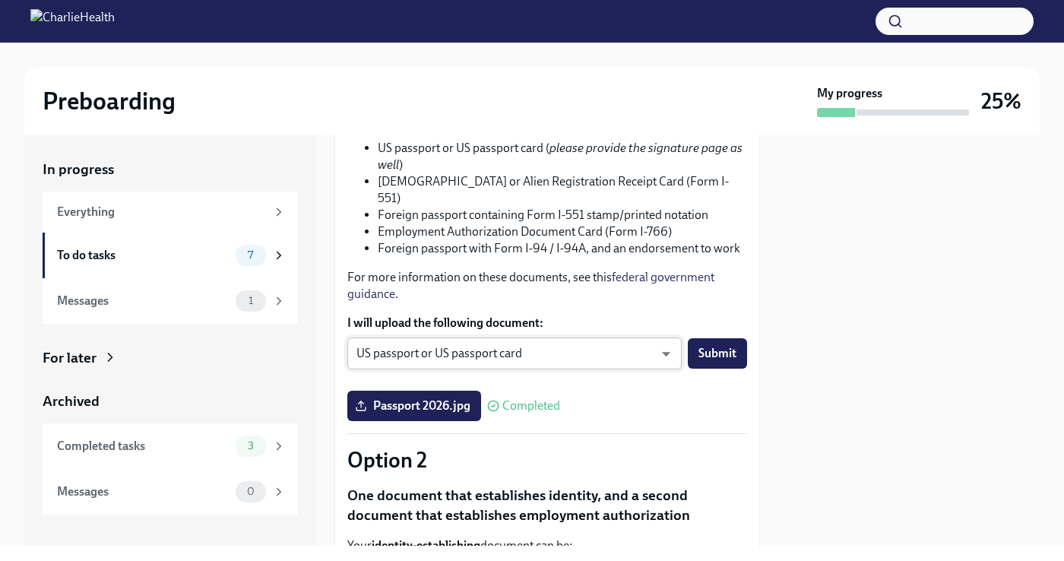  Describe the element at coordinates (143, 446) in the screenshot. I see `div: Completed tasks` at that location.